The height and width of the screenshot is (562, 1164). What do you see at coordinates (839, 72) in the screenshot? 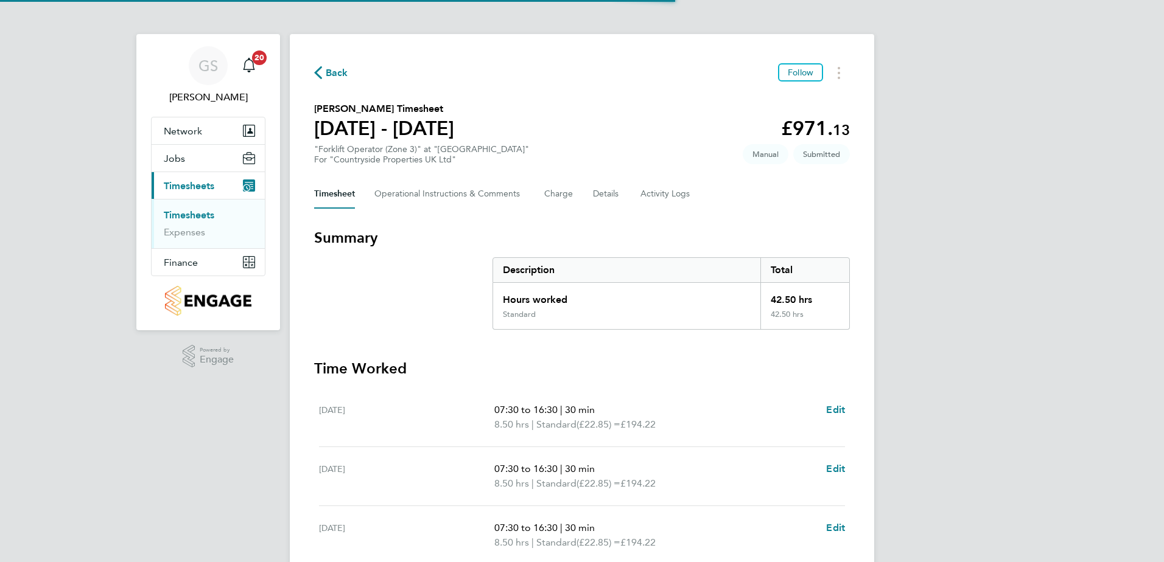
I see `button: Timesheets Menu` at bounding box center [839, 72].